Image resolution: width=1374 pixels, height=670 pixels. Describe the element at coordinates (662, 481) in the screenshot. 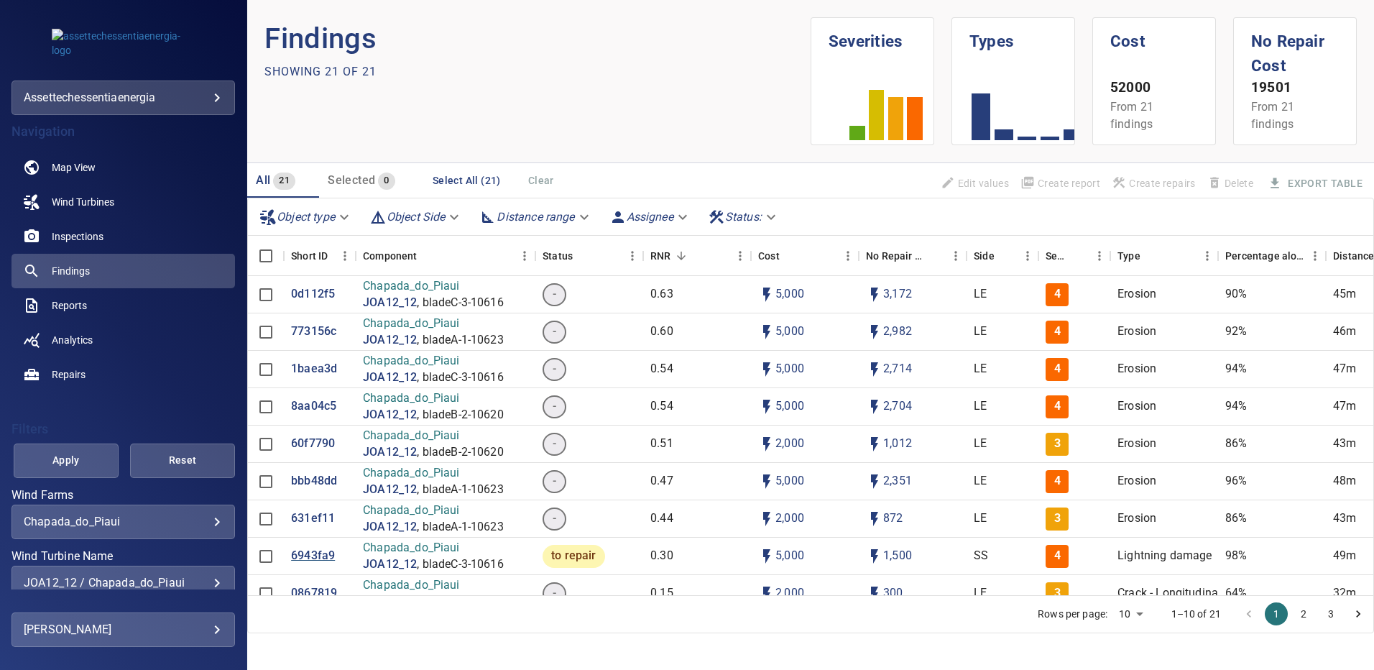

I see `p: 0.47` at that location.